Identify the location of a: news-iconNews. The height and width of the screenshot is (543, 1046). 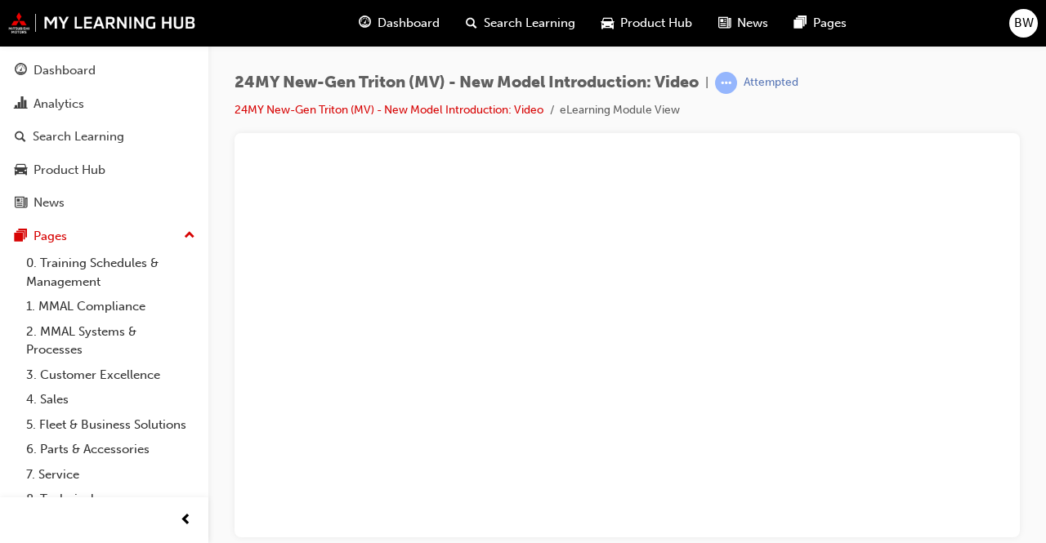
(743, 23).